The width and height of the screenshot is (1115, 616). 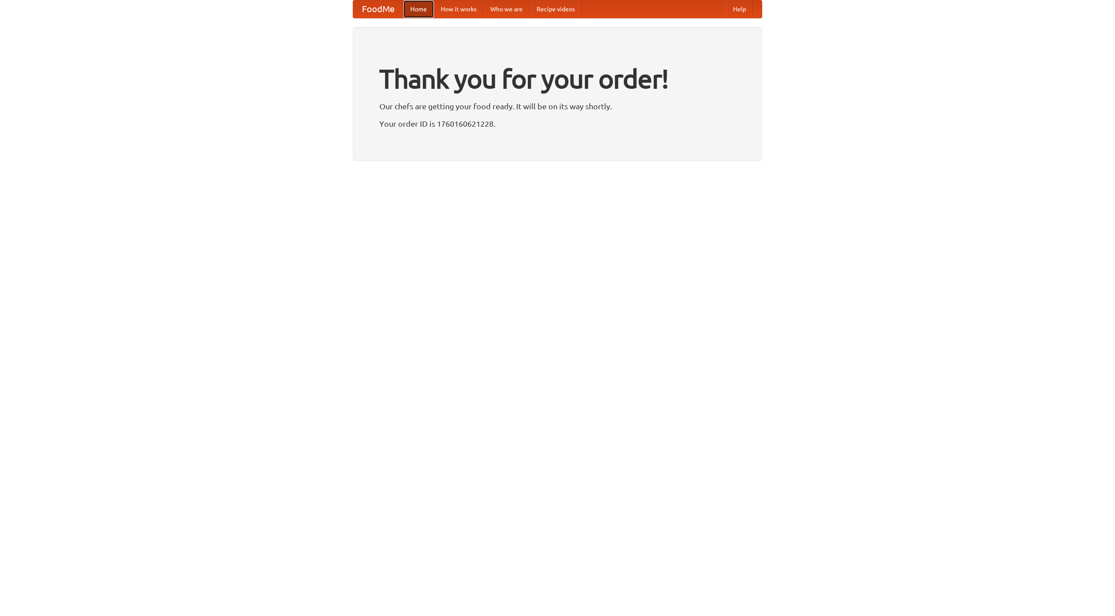 I want to click on p: Your order ID is 1760160621228., so click(x=558, y=124).